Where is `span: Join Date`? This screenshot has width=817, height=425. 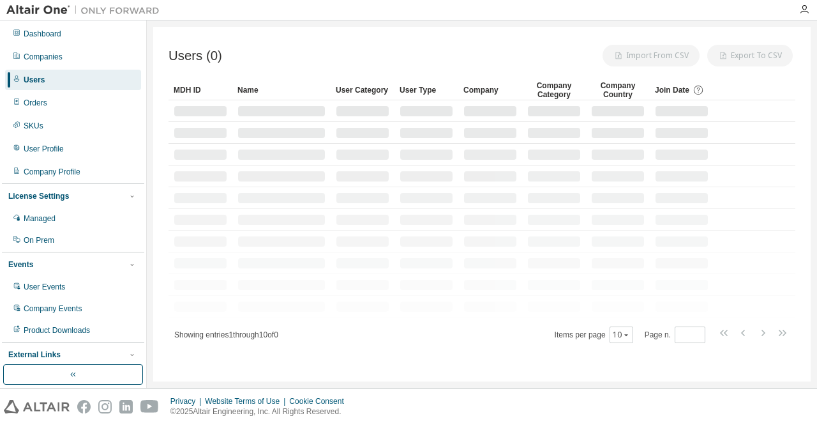
span: Join Date is located at coordinates (672, 90).